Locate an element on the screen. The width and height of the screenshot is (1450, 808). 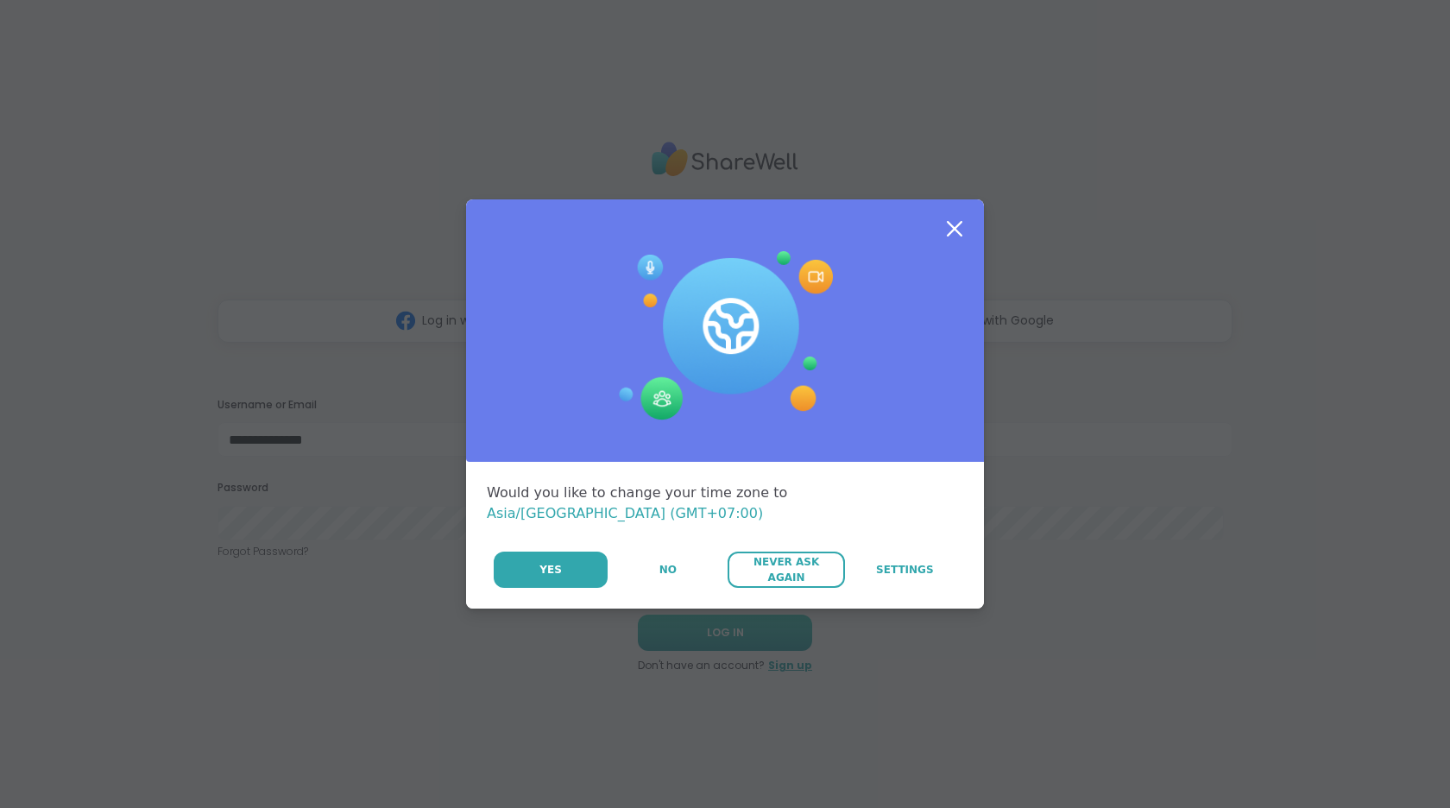
span: Never Ask Again is located at coordinates (786, 570).